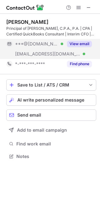 This screenshot has width=100, height=200. I want to click on button: AI write personalized message, so click(51, 100).